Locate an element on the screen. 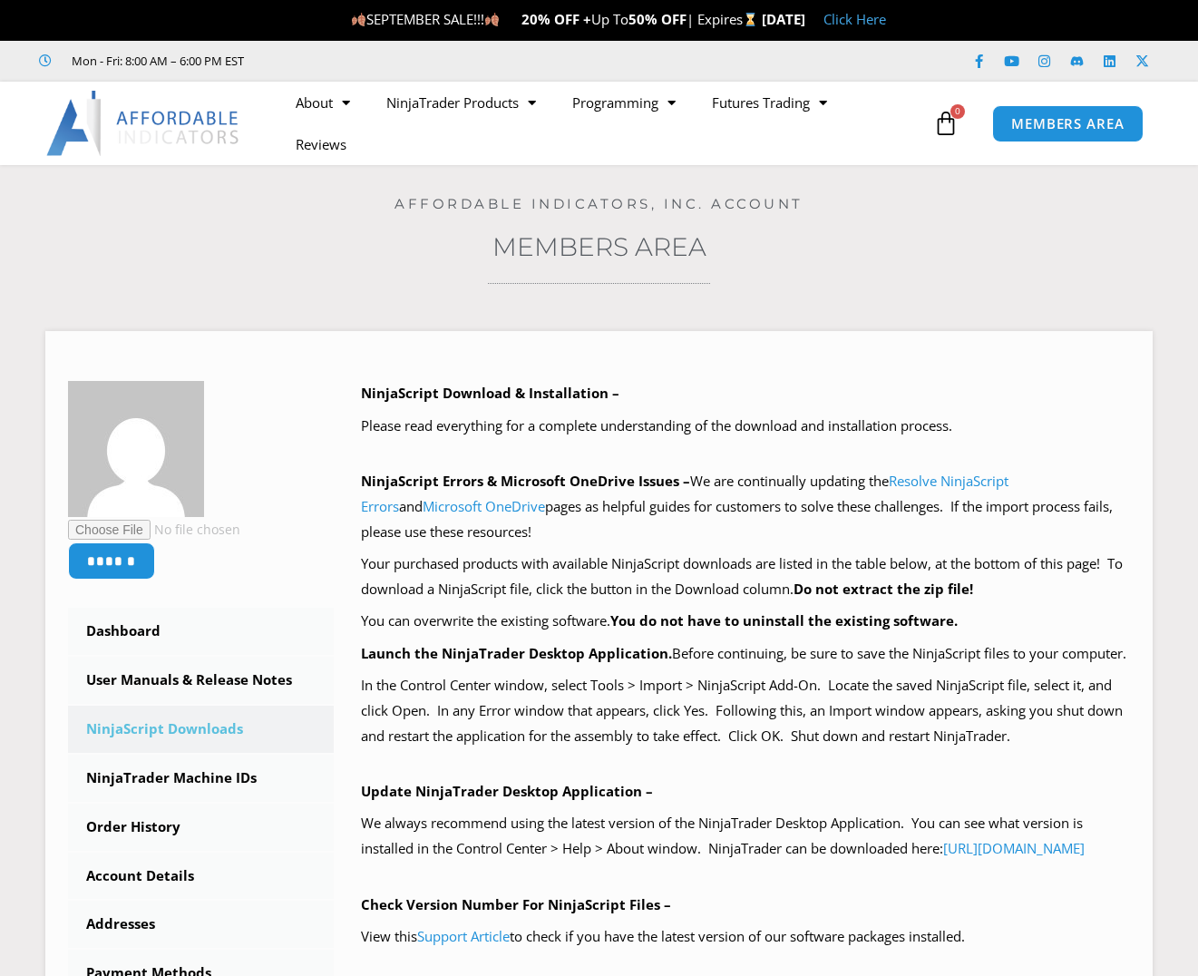 Image resolution: width=1198 pixels, height=976 pixels. a: Microsoft OneDrive is located at coordinates (484, 506).